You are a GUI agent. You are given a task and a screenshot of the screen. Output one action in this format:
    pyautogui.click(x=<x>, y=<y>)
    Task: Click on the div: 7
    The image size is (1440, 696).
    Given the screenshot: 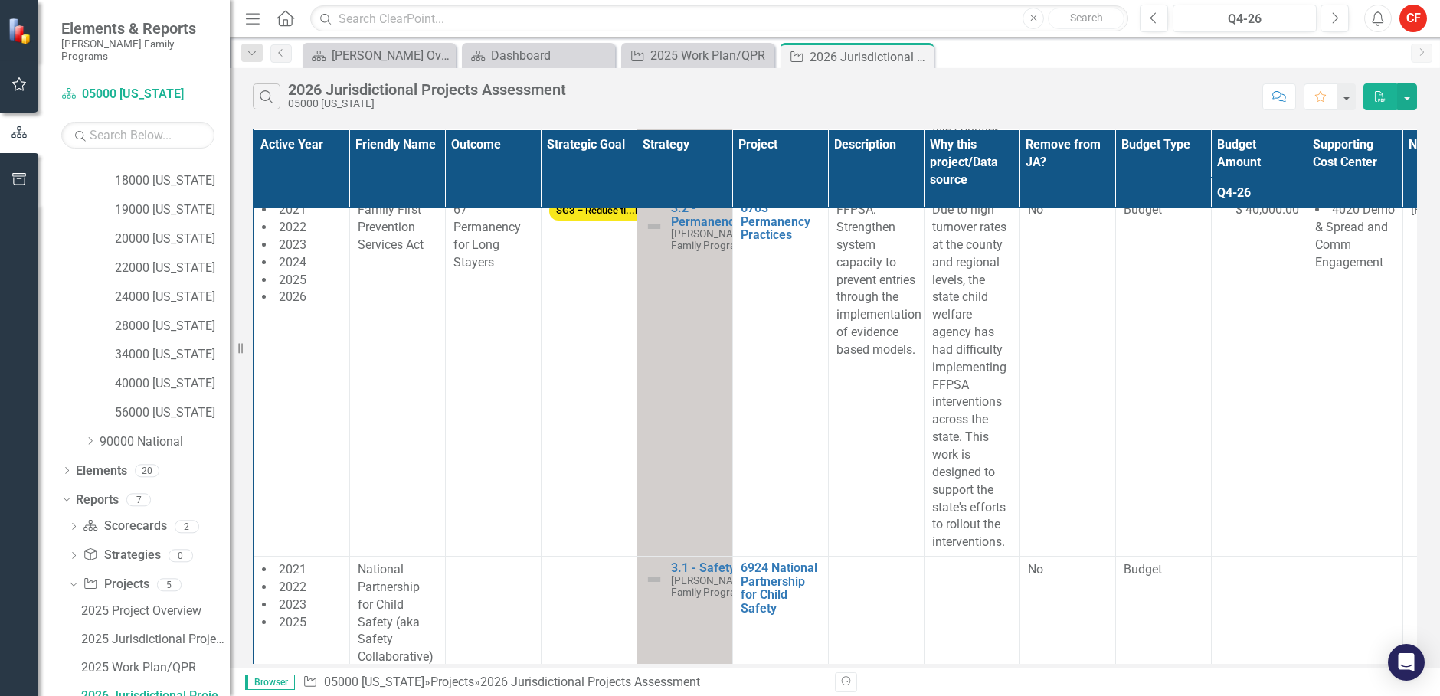 What is the action you would take?
    pyautogui.click(x=139, y=499)
    